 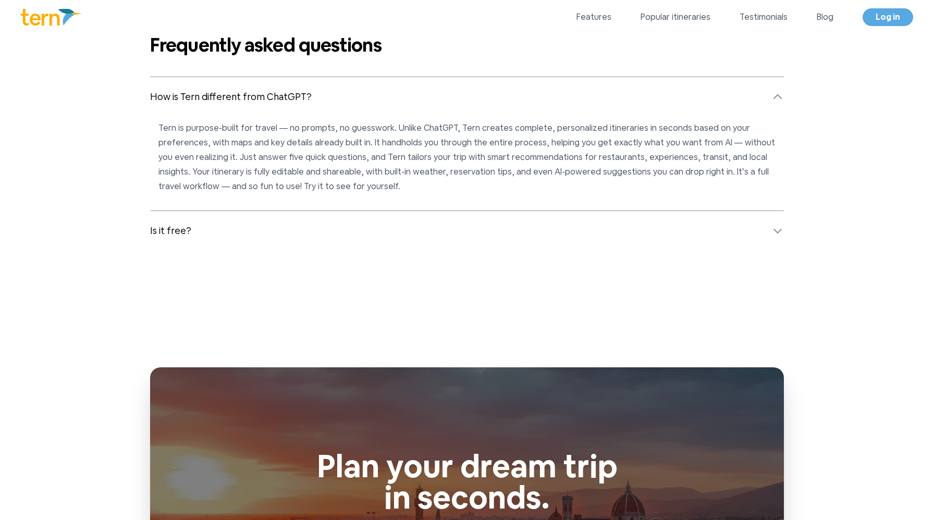 What do you see at coordinates (231, 97) in the screenshot?
I see `span: How is Tern different from ChatGPT?` at bounding box center [231, 97].